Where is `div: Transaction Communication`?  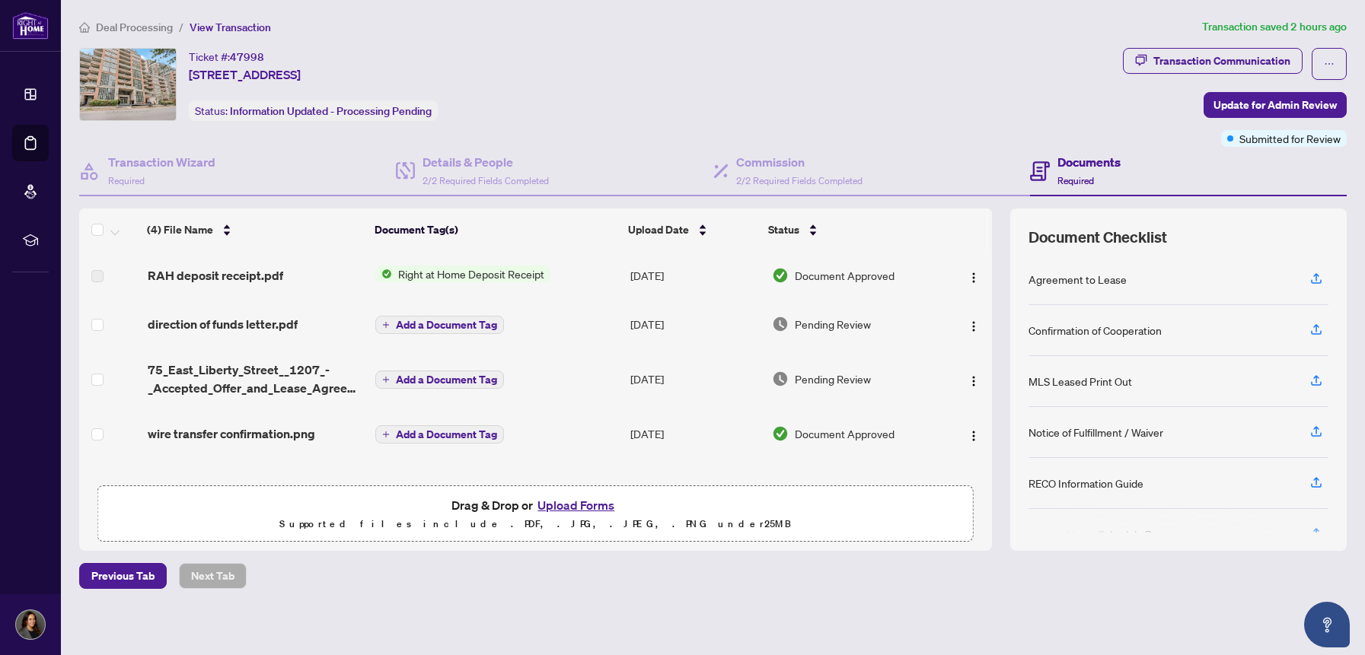 div: Transaction Communication is located at coordinates (1222, 61).